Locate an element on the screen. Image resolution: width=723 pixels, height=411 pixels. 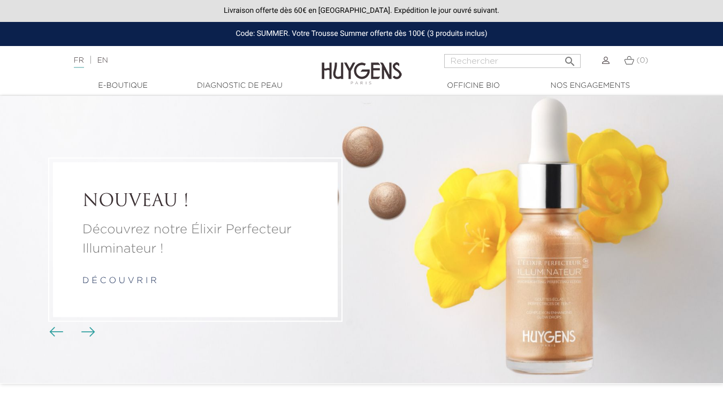
a: d é c o u v r i r is located at coordinates (119, 281).